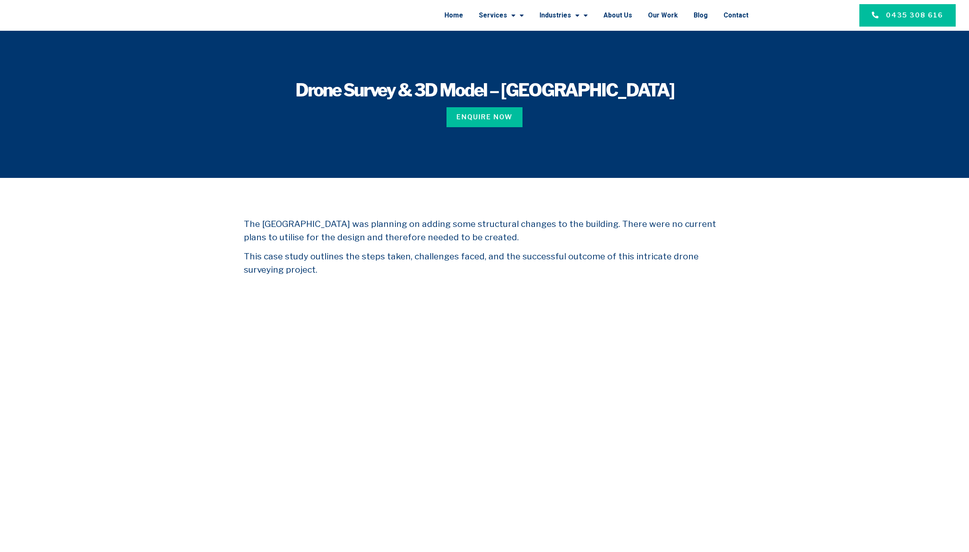 This screenshot has width=969, height=552. Describe the element at coordinates (618, 15) in the screenshot. I see `a: About Us` at that location.